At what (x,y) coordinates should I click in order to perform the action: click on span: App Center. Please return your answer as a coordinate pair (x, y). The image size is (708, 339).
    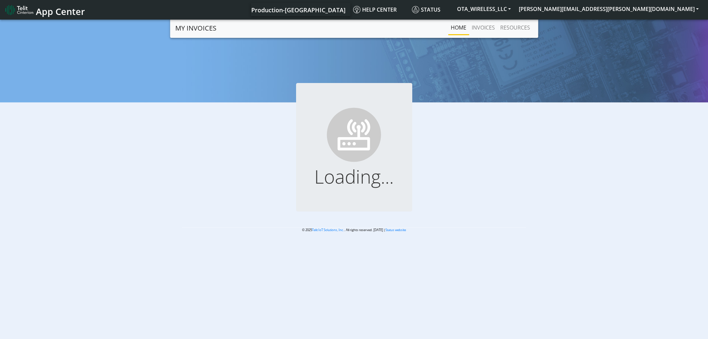
    Looking at the image, I should click on (60, 11).